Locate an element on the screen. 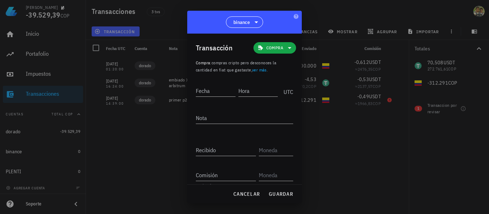 This screenshot has width=489, height=214. div: UTC is located at coordinates (287, 90).